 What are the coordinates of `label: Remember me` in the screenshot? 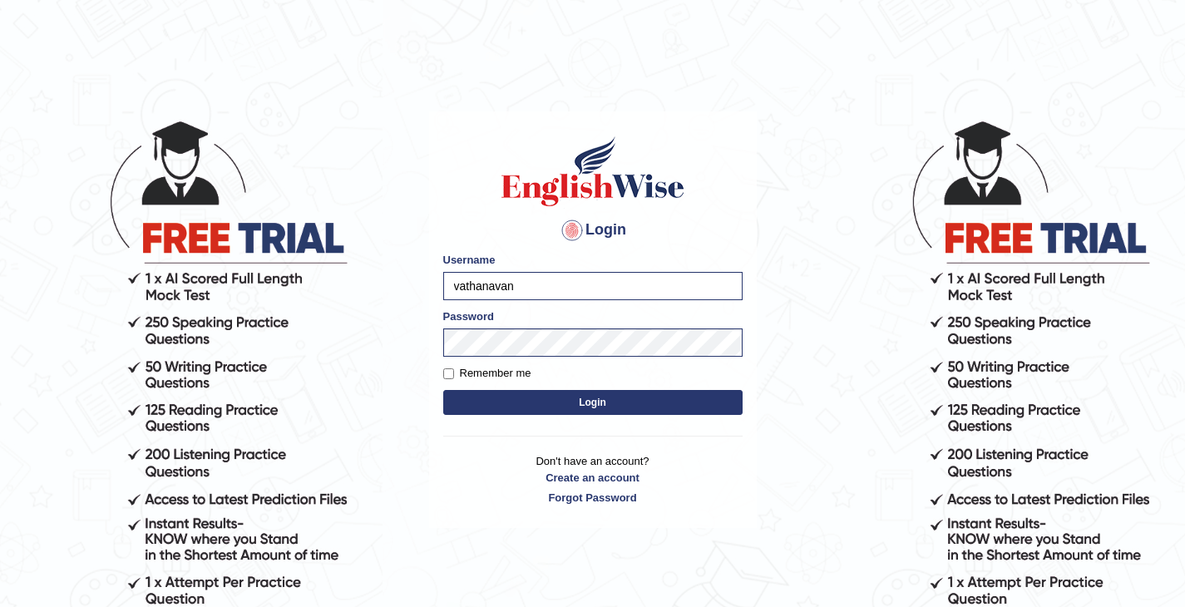 It's located at (487, 373).